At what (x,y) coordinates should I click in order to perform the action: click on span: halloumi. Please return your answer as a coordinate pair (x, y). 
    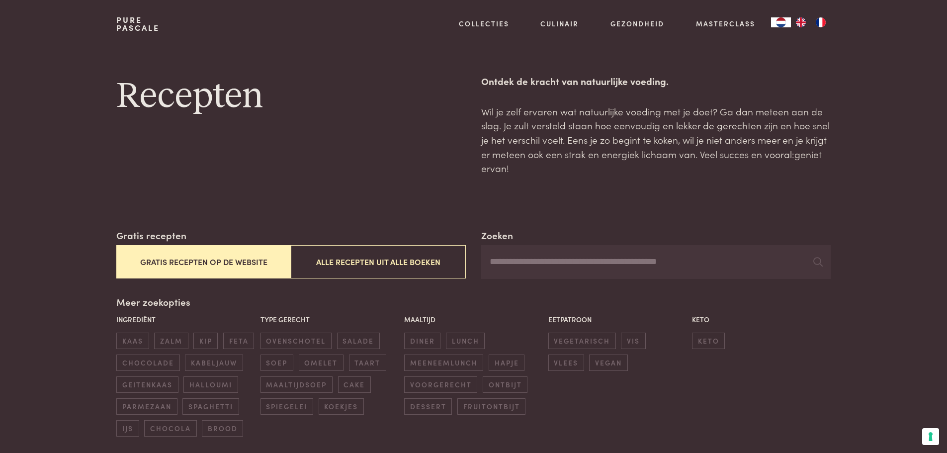
    Looking at the image, I should click on (210, 384).